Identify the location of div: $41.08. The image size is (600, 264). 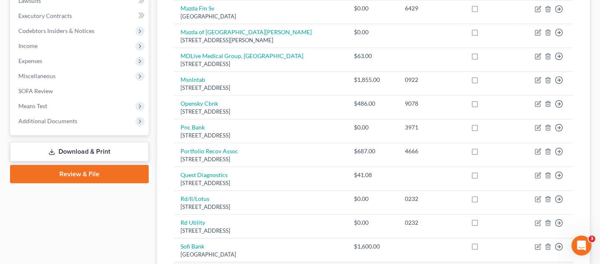
(373, 175).